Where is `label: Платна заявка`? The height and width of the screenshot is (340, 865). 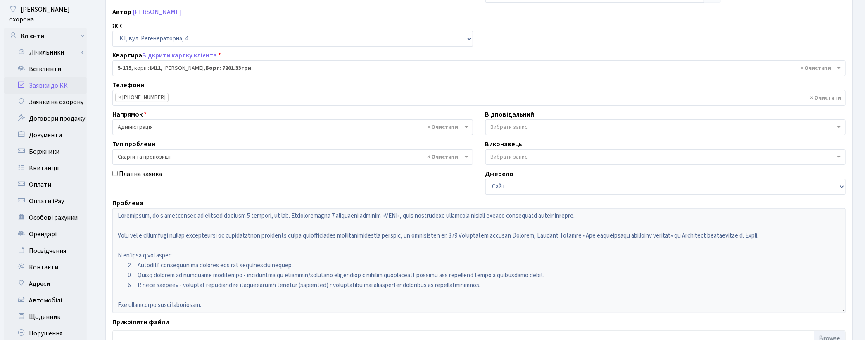
label: Платна заявка is located at coordinates (141, 174).